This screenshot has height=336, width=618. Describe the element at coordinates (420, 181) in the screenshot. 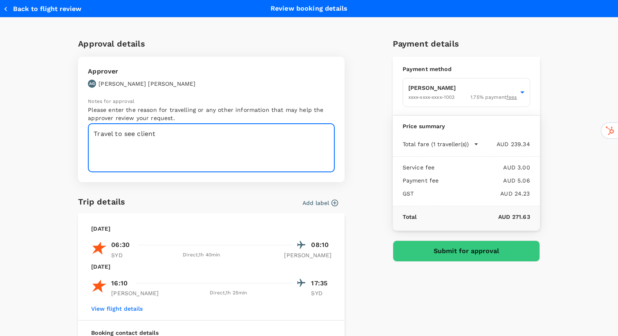

I see `p: Payment fee` at that location.